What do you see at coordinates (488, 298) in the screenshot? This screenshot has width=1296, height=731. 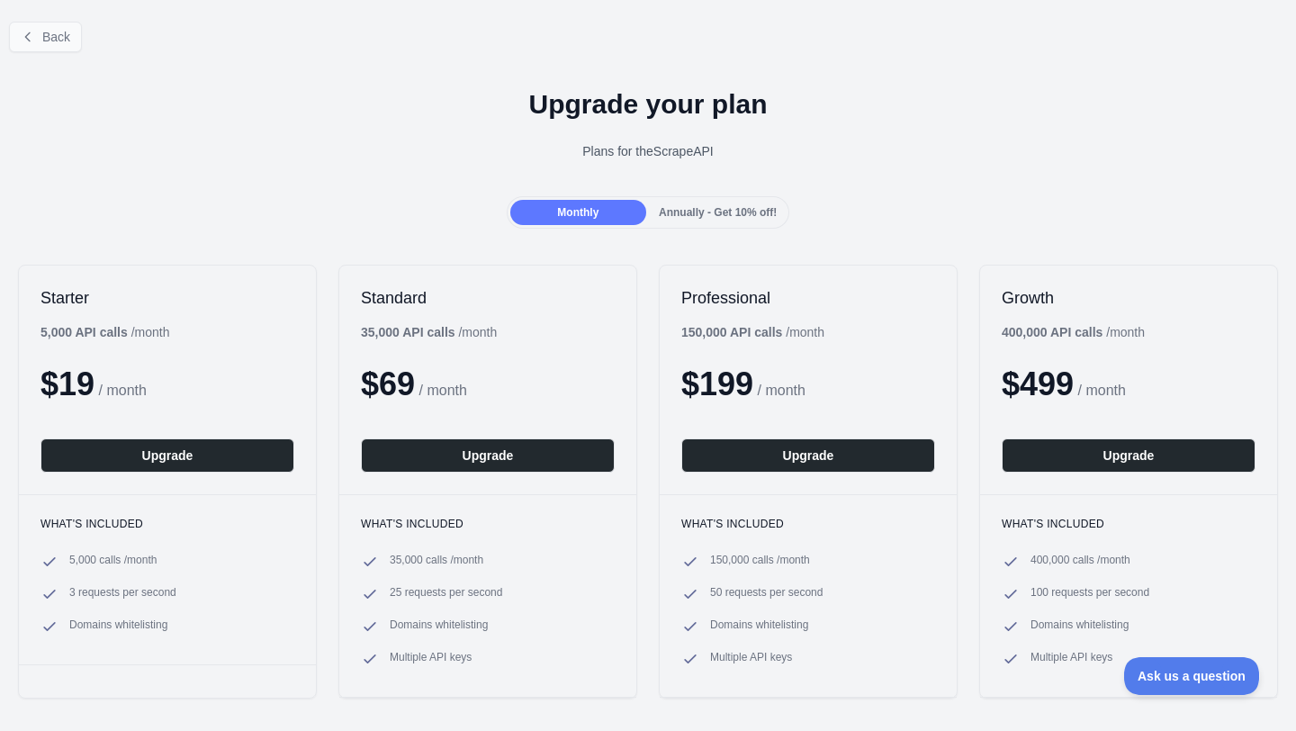 I see `h2: Standard` at bounding box center [488, 298].